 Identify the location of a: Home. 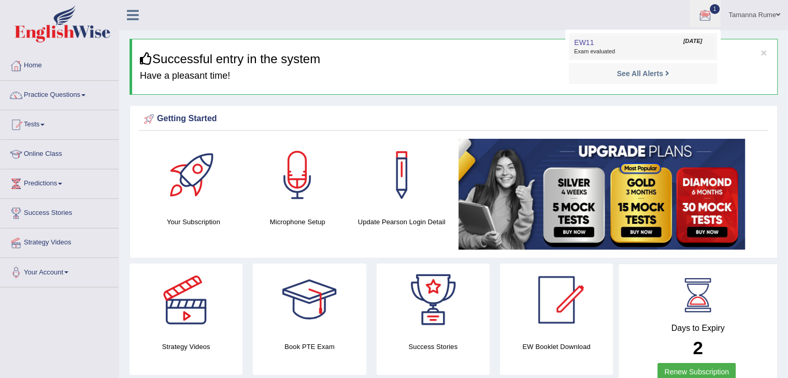
(60, 64).